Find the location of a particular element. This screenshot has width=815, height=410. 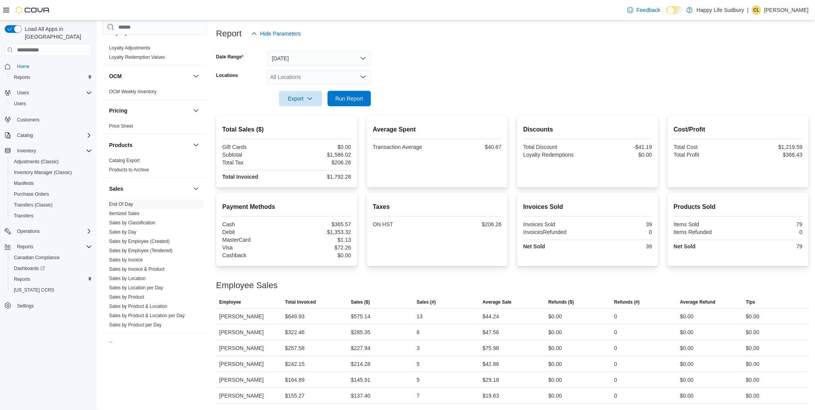

div: Invoices Sold is located at coordinates (555, 224).